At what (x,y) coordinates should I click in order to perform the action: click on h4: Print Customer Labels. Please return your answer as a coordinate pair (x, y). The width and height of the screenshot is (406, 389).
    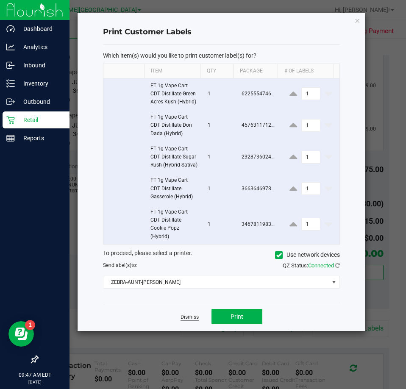
    Looking at the image, I should click on (221, 32).